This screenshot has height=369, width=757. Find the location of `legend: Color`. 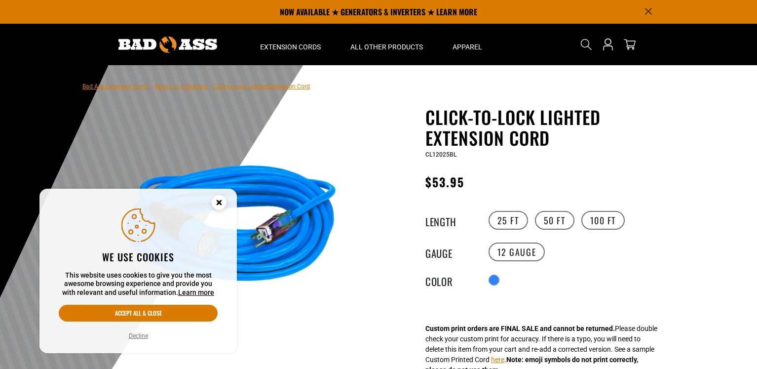

legend: Color is located at coordinates (450, 280).